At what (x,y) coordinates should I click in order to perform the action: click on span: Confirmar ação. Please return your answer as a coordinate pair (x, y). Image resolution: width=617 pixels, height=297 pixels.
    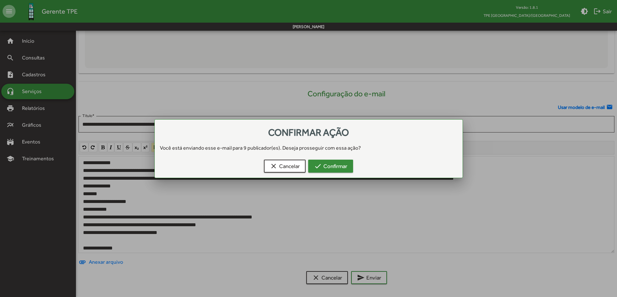
    Looking at the image, I should click on (309, 132).